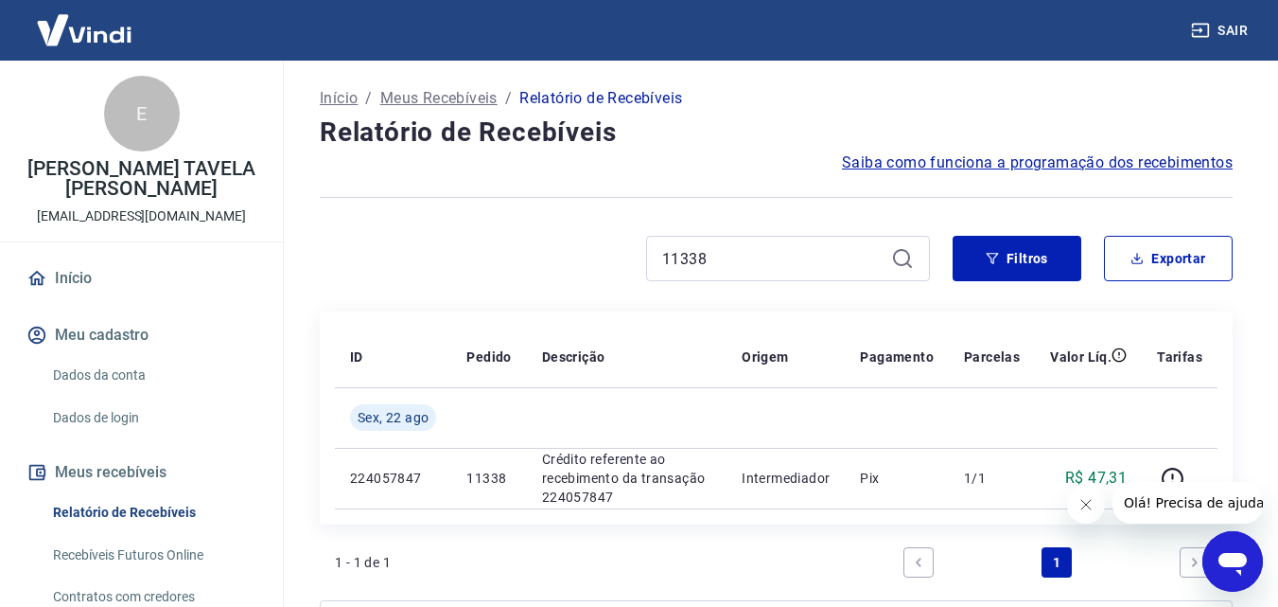 The height and width of the screenshot is (607, 1278). Describe the element at coordinates (141, 335) in the screenshot. I see `button: Meu cadastro` at that location.